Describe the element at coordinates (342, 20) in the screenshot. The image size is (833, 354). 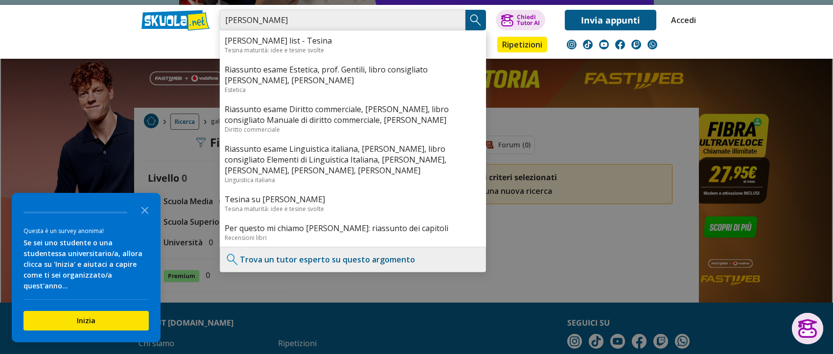
I see `input: Cerca appunti, riassunti o versioni` at that location.